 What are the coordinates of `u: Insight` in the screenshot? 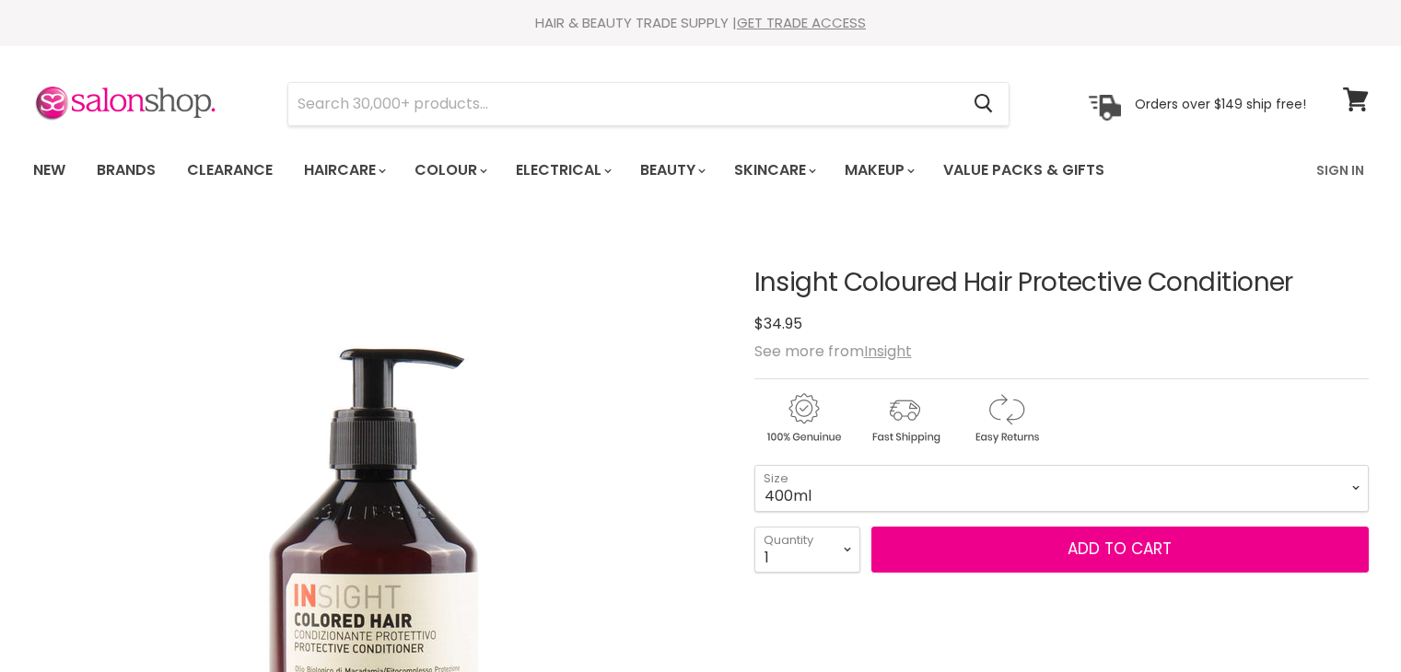 It's located at (888, 351).